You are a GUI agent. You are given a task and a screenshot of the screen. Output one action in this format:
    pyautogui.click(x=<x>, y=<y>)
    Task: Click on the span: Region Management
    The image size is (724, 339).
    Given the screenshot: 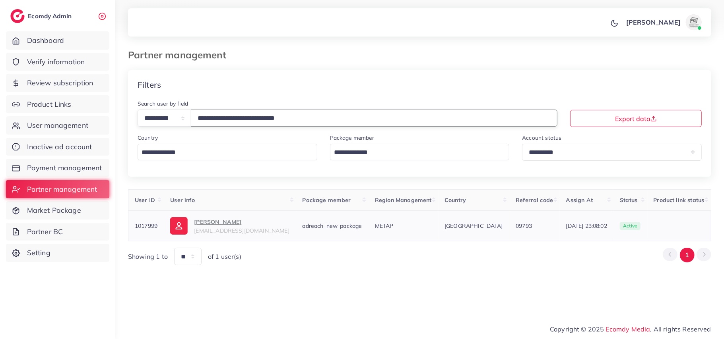 What is the action you would take?
    pyautogui.click(x=403, y=200)
    